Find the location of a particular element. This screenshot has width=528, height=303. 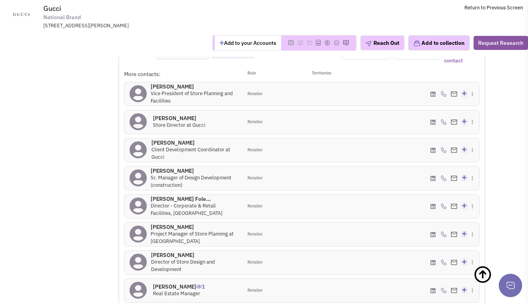

div: Territories is located at coordinates (331, 74).